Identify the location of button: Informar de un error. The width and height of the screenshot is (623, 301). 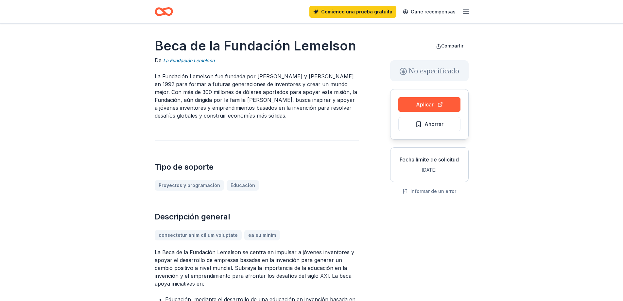
(429, 191).